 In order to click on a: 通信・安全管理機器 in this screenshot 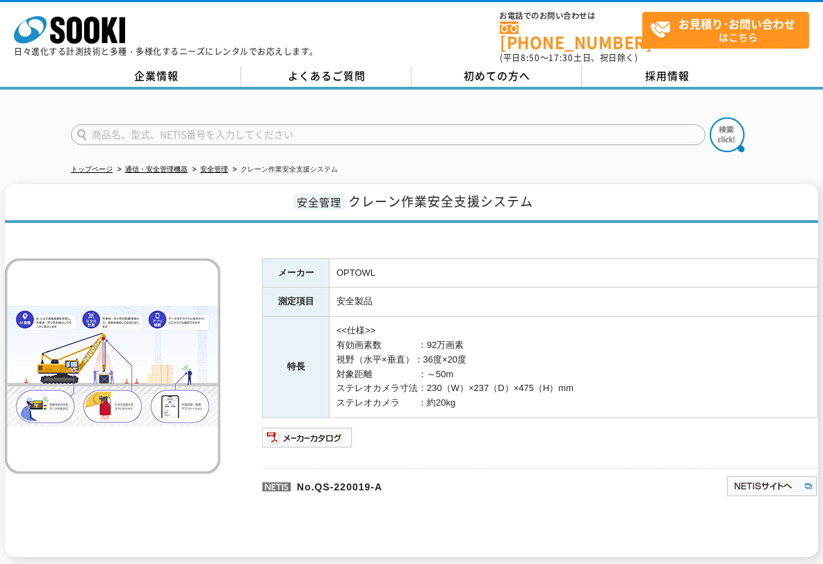, I will do `click(156, 169)`.